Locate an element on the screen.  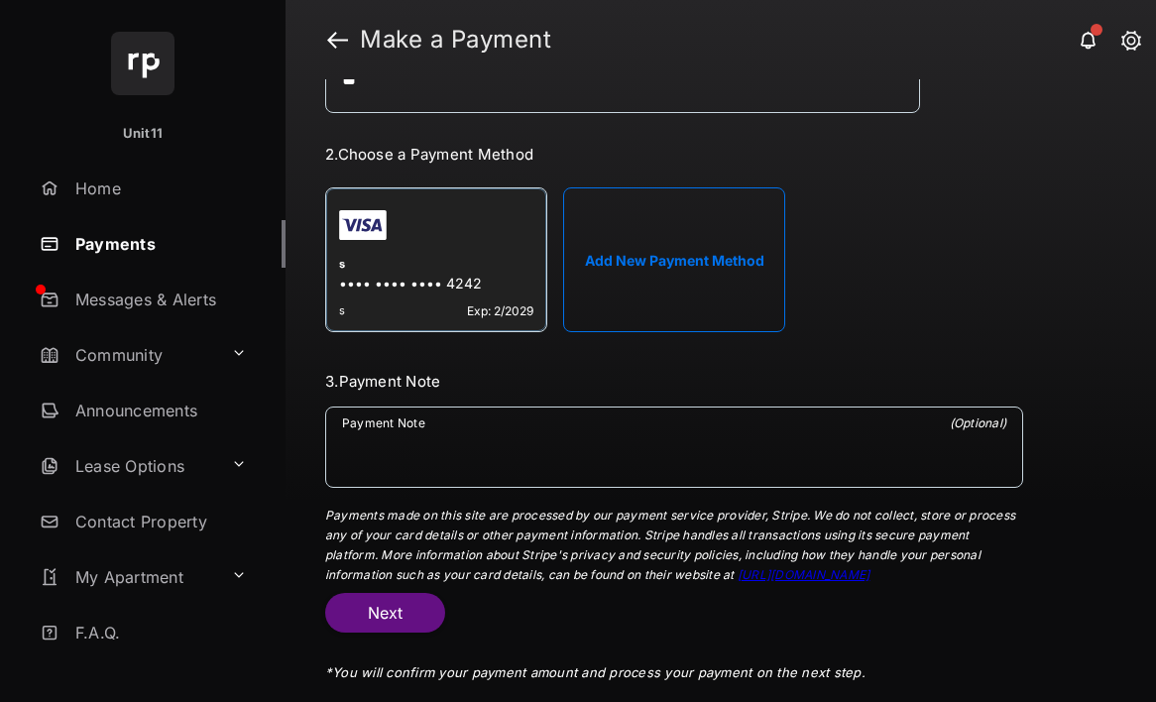
a: Community is located at coordinates (127, 355).